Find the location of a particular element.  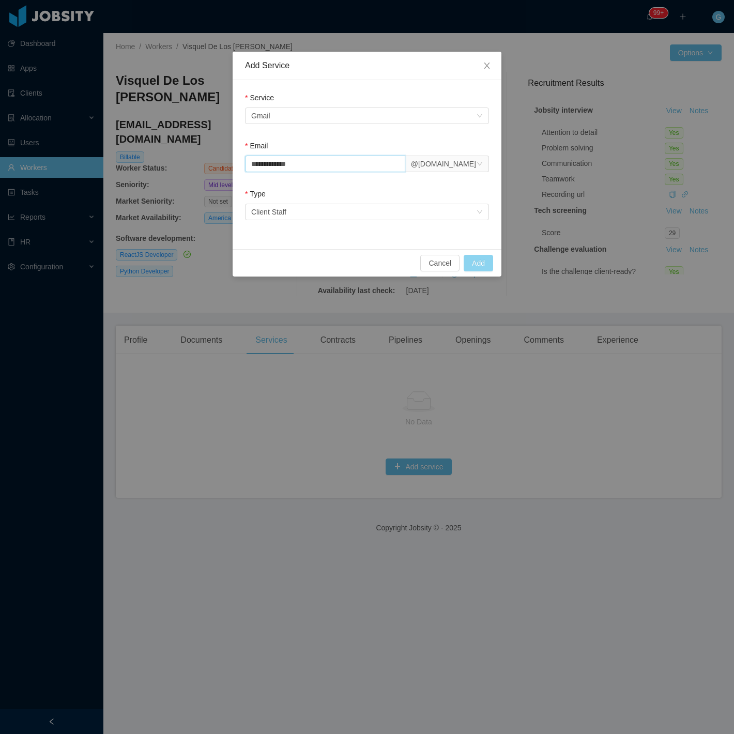

i: icon: close is located at coordinates (487, 66).